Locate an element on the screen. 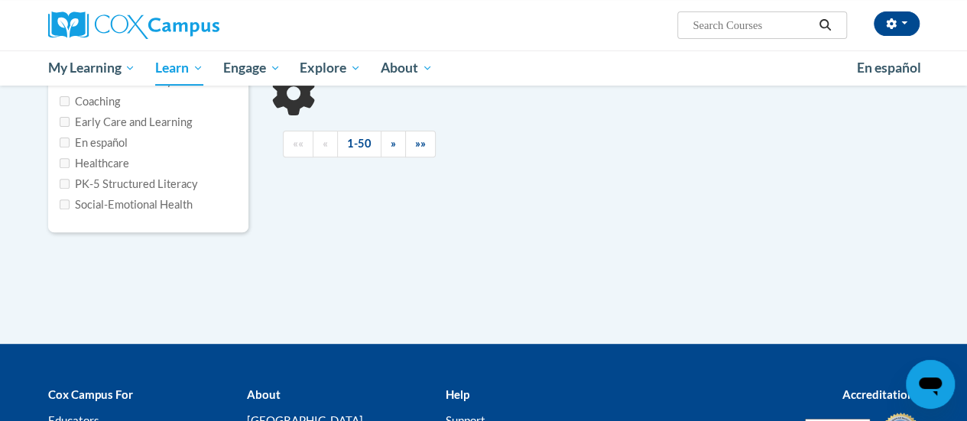 This screenshot has height=421, width=967. a: Cox Campus is located at coordinates (186, 25).